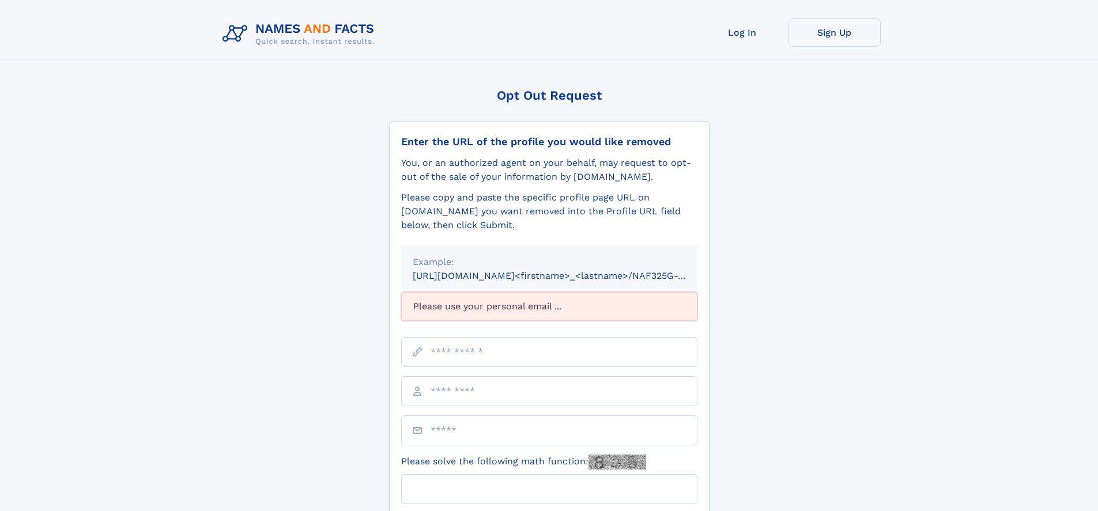 The image size is (1098, 511). What do you see at coordinates (301, 34) in the screenshot?
I see `img: Logo Names and Facts` at bounding box center [301, 34].